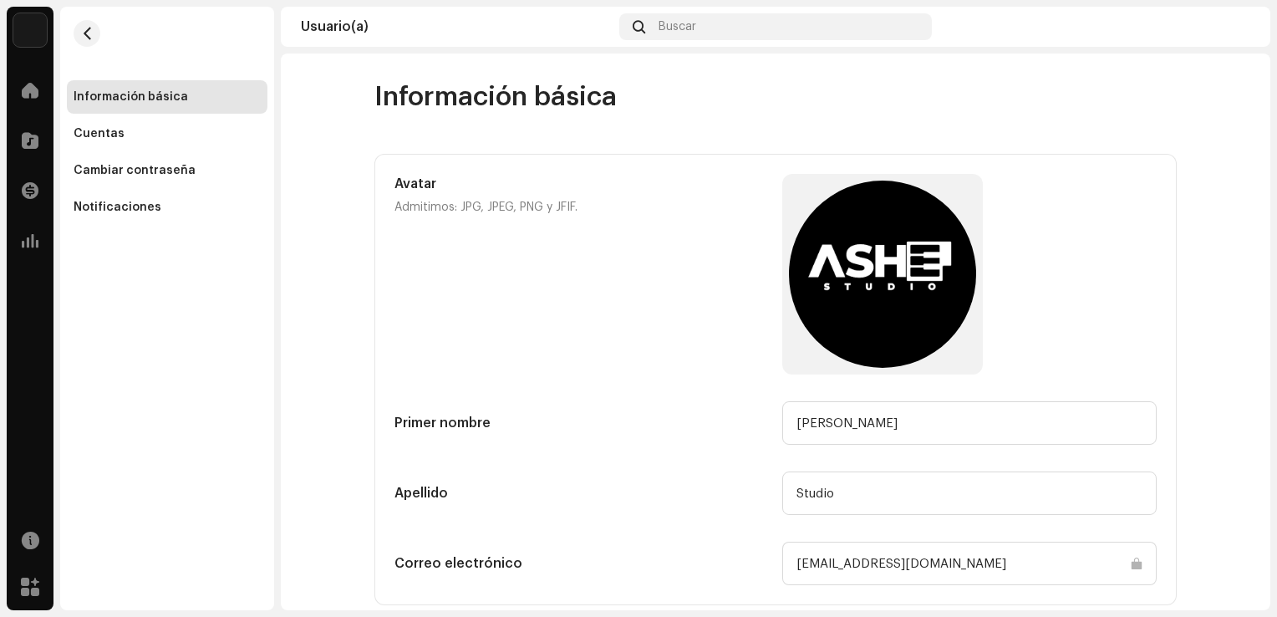  Describe the element at coordinates (30, 30) in the screenshot. I see `img: 4d5a508c-c80f-4d99-b7fb-82554657661d` at that location.